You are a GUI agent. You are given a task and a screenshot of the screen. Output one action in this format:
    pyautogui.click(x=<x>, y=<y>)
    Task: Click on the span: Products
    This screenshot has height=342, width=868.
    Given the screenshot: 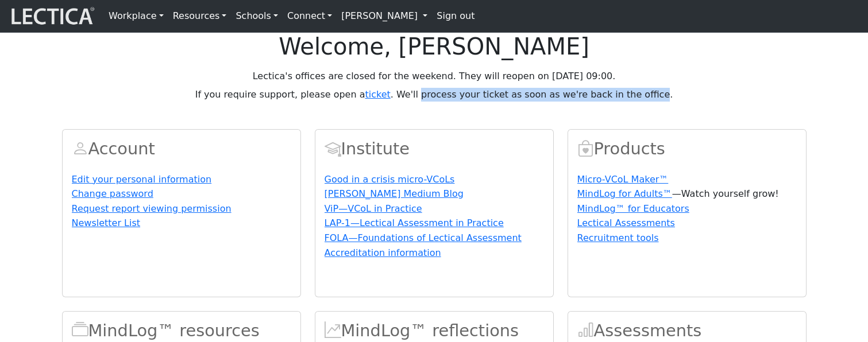 What is the action you would take?
    pyautogui.click(x=585, y=149)
    